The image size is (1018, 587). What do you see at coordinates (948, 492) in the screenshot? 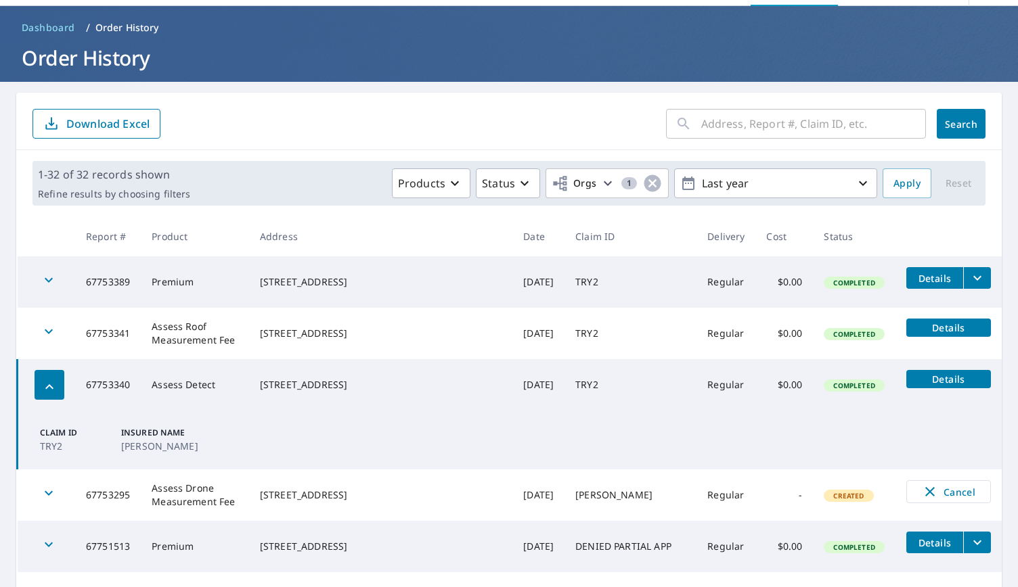
I see `span: Cancel` at bounding box center [948, 492].